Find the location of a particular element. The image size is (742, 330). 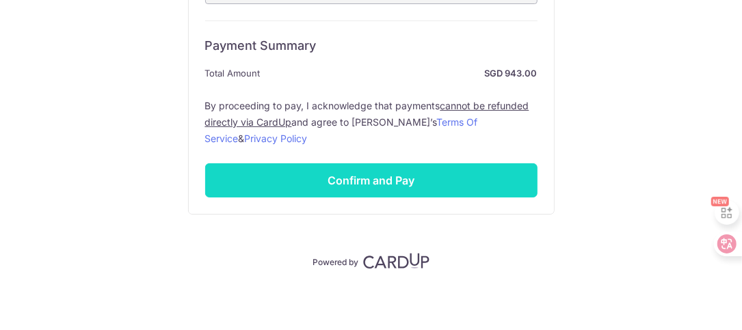

h6: Payment Summary is located at coordinates (371, 46).